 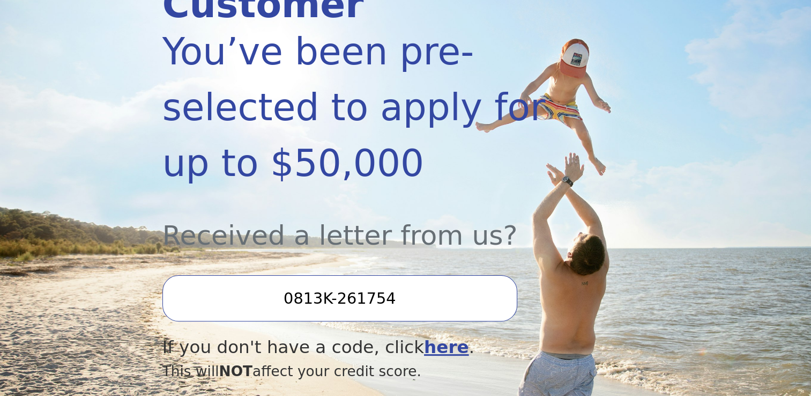 What do you see at coordinates (369, 371) in the screenshot?
I see `div: This will affect your credit score.` at bounding box center [369, 371].